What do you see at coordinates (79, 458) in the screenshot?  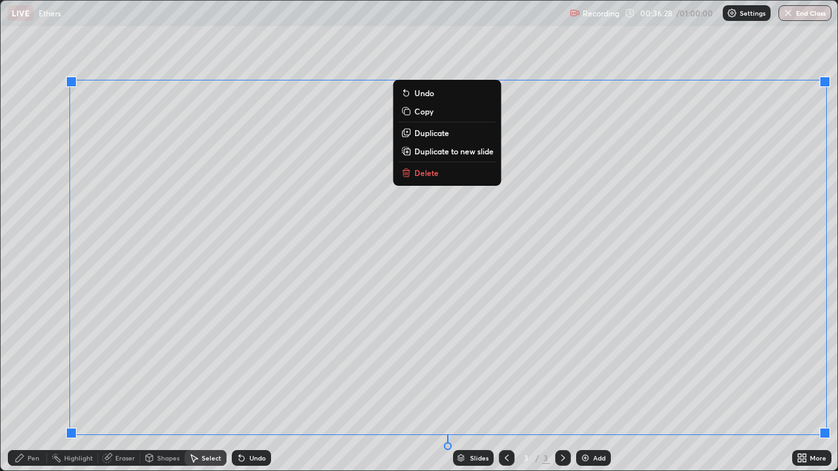 I see `div: Highlight` at bounding box center [79, 458].